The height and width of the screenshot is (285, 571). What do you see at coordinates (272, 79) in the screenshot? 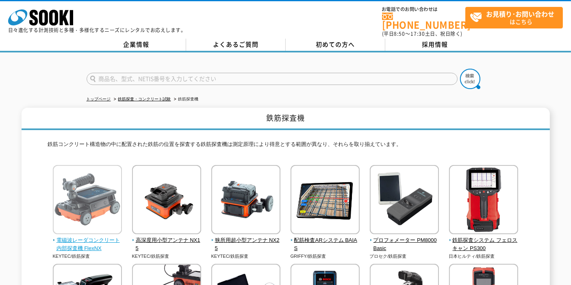
I see `input: 商品名、型式、NETIS番号を入力してください` at bounding box center [272, 79].